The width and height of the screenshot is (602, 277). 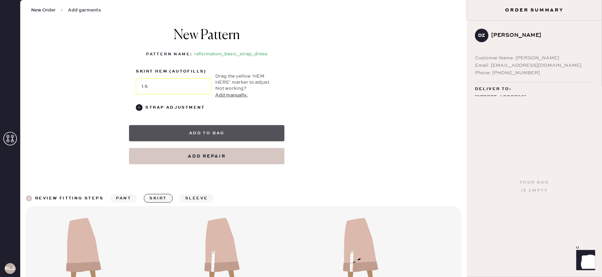 What do you see at coordinates (535, 10) in the screenshot?
I see `h3: Order Summary` at bounding box center [535, 10].